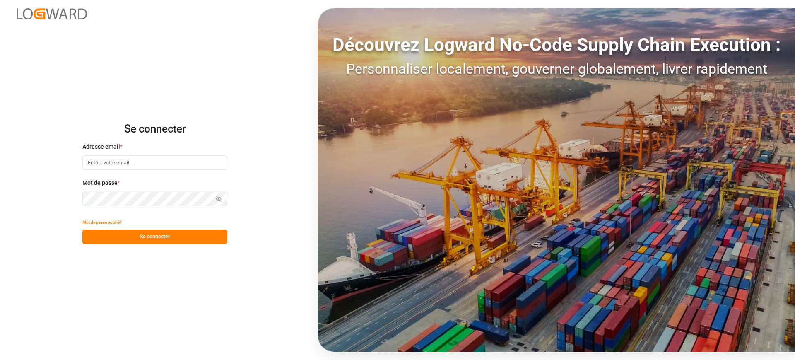 This screenshot has width=795, height=360. What do you see at coordinates (556, 45) in the screenshot?
I see `font: Découvrez Logward No-Code Supply Chain Execution :` at bounding box center [556, 45].